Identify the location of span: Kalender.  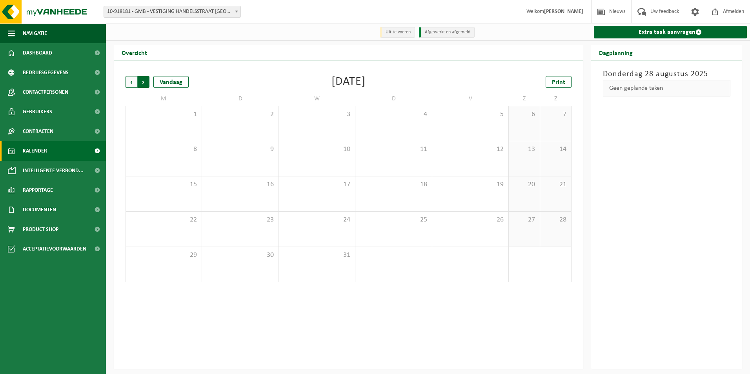
(35, 151).